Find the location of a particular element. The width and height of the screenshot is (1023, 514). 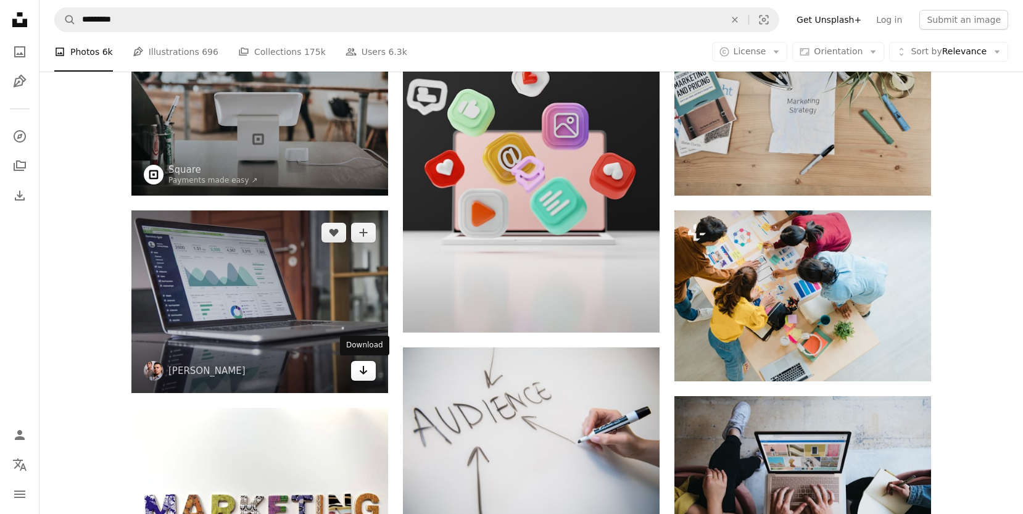

a: person writing on white paper is located at coordinates (531, 432).